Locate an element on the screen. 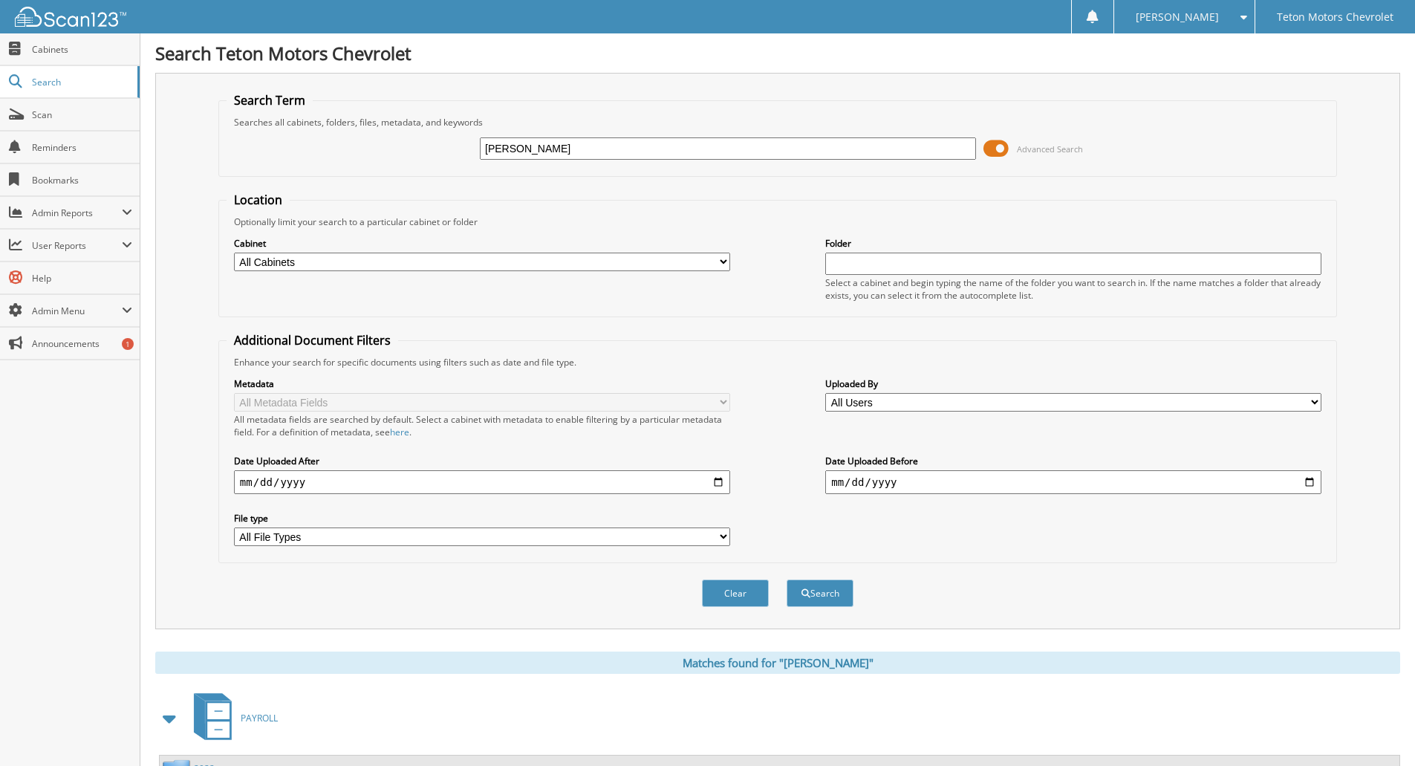 Image resolution: width=1415 pixels, height=766 pixels. span: Advanced Search is located at coordinates (1050, 149).